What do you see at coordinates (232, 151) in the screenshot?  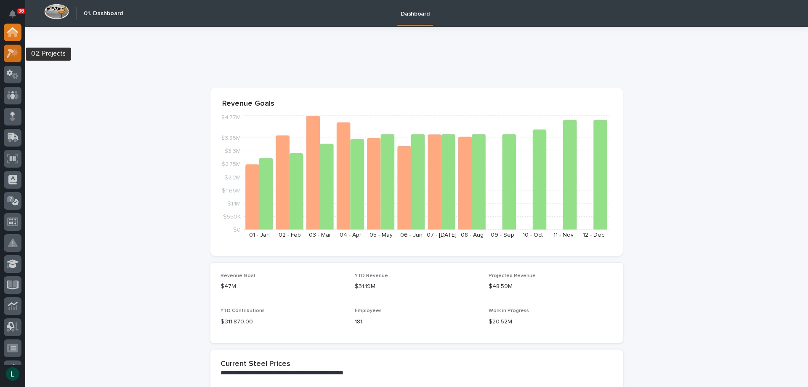 I see `tspan: $3.3M` at bounding box center [232, 151].